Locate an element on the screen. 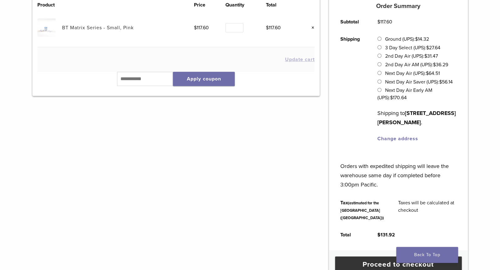 This screenshot has height=270, width=500. bdi: 36.29 is located at coordinates (440, 65).